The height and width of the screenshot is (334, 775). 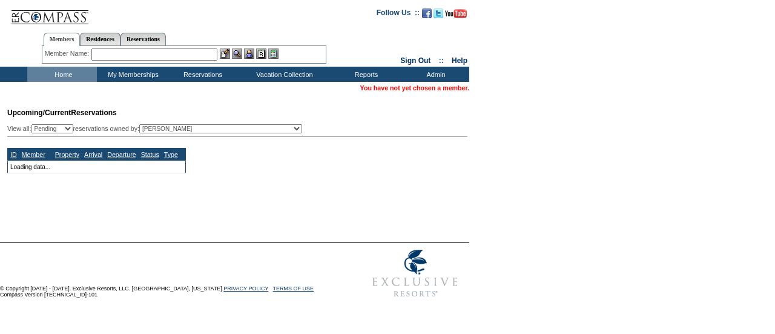 What do you see at coordinates (131, 74) in the screenshot?
I see `td: My Memberships` at bounding box center [131, 74].